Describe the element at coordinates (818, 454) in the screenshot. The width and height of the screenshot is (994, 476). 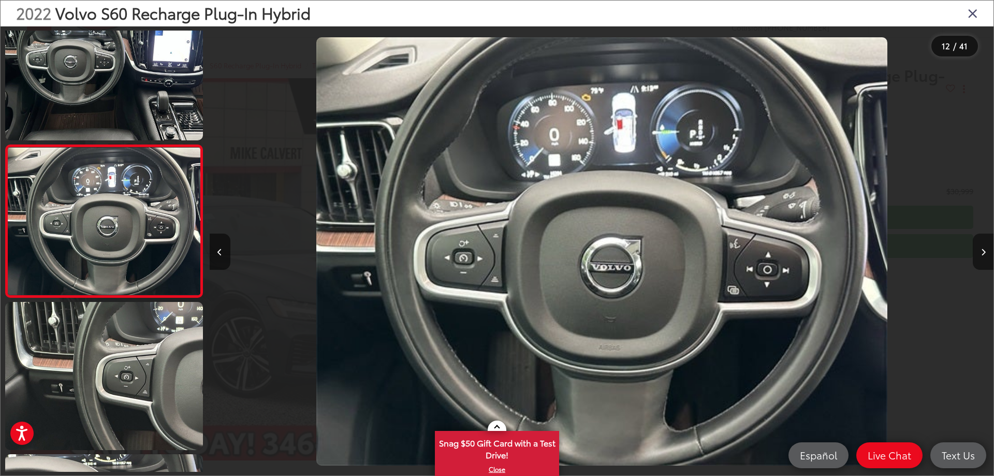
I see `span: Español` at that location.